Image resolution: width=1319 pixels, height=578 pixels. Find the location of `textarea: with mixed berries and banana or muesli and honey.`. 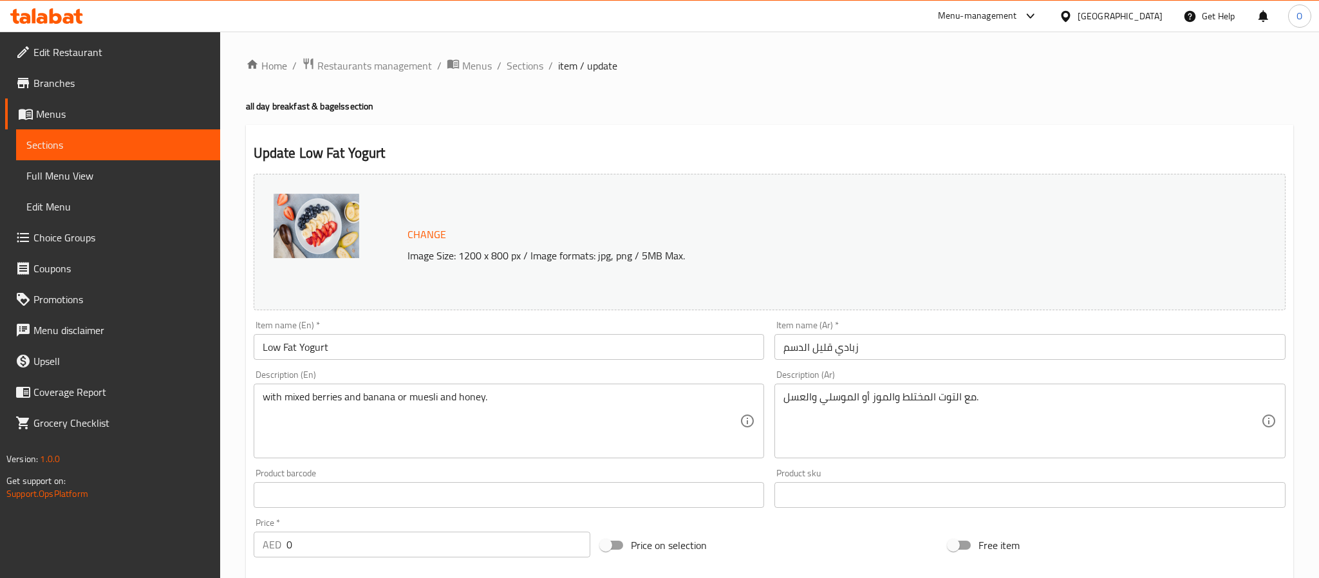

textarea: with mixed berries and banana or muesli and honey. is located at coordinates (502, 421).